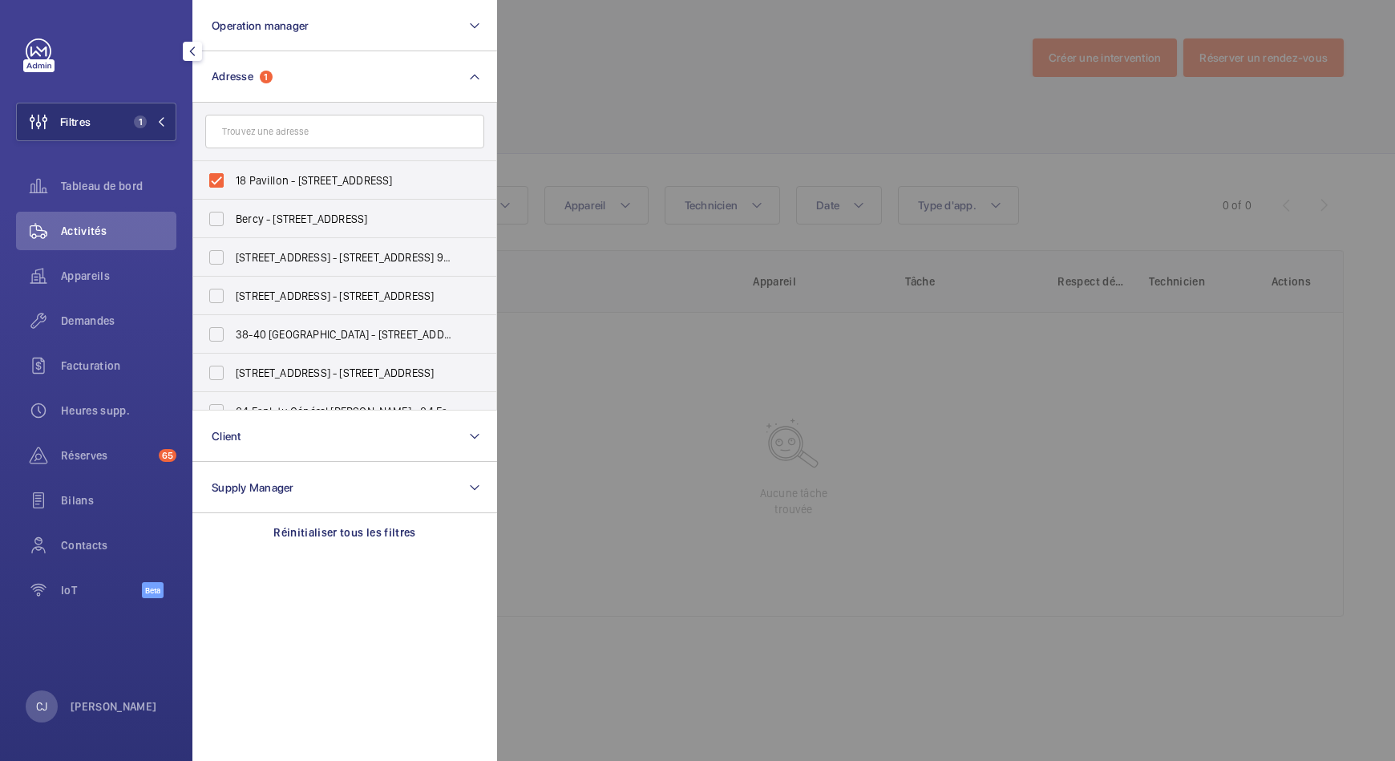  What do you see at coordinates (119, 321) in the screenshot?
I see `span: Demandes` at bounding box center [119, 321].